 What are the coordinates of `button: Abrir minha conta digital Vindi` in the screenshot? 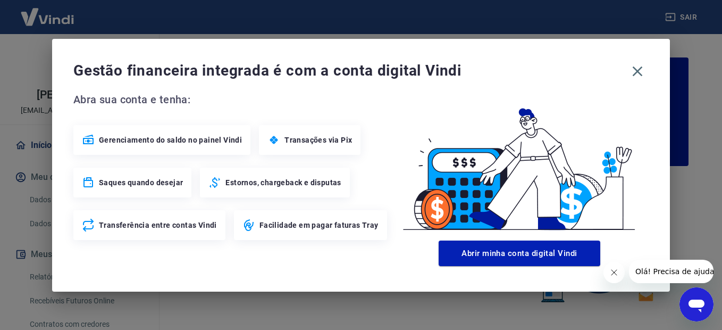 It's located at (519, 253).